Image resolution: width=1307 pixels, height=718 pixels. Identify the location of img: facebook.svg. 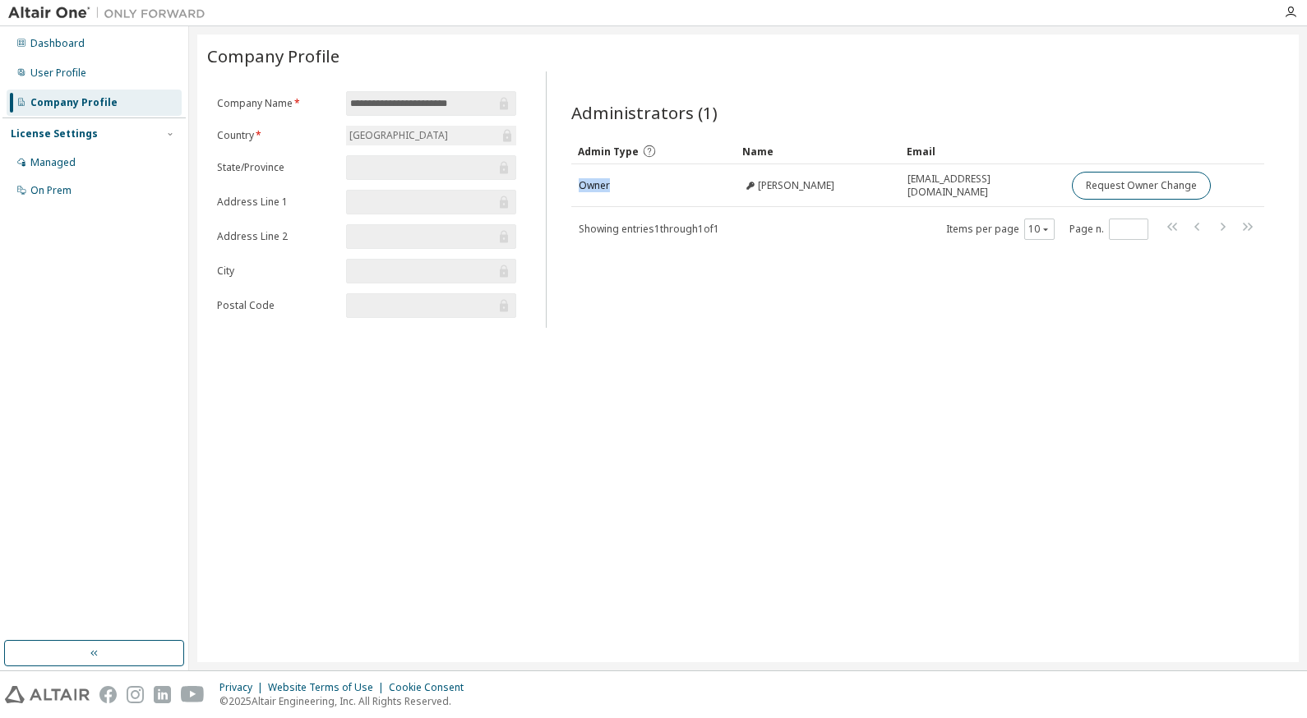
(108, 695).